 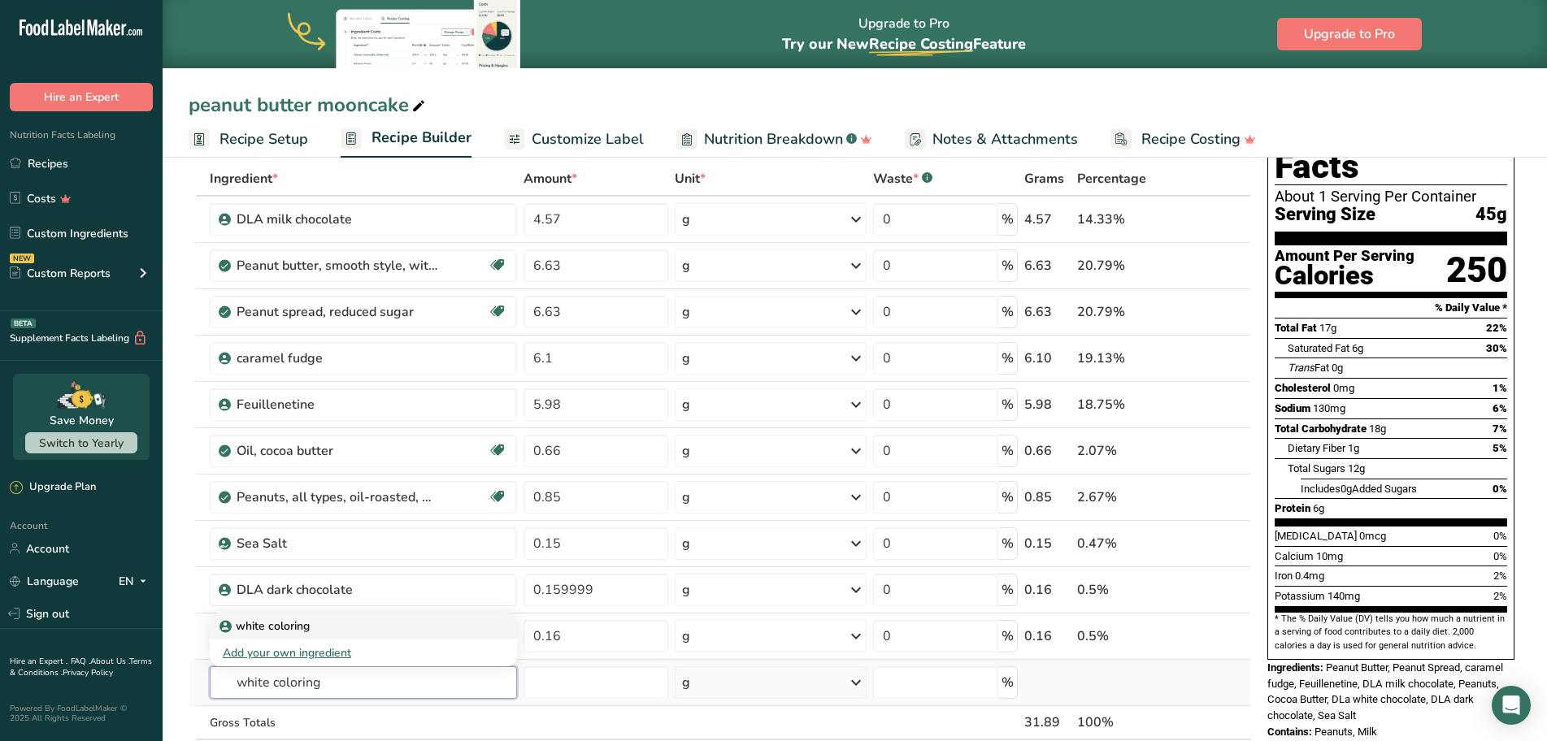 I want to click on div: Peanut spread, reduced sugar, so click(x=338, y=312).